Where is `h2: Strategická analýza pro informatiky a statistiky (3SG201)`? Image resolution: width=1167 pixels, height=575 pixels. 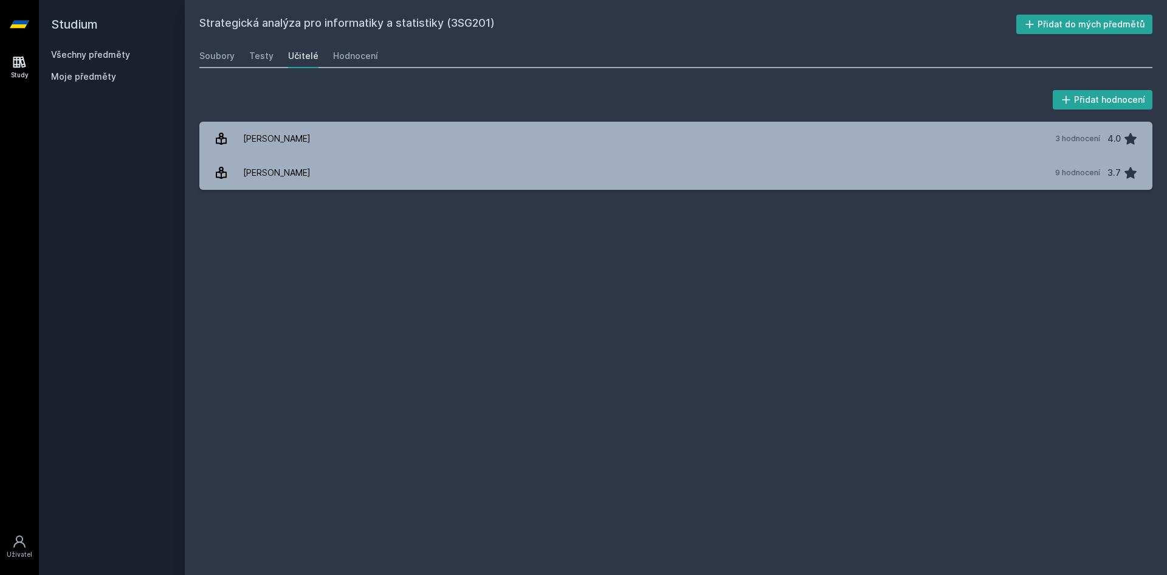 h2: Strategická analýza pro informatiky a statistiky (3SG201) is located at coordinates (608, 24).